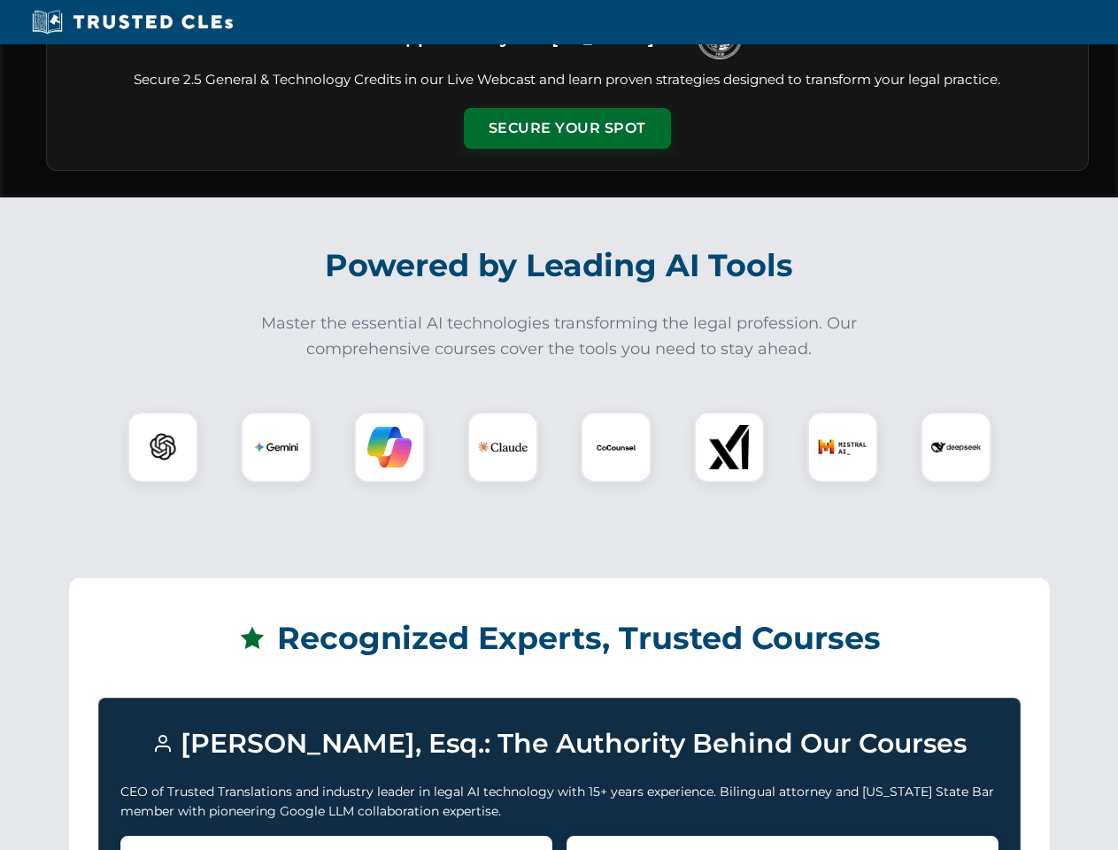 The width and height of the screenshot is (1118, 850). What do you see at coordinates (616, 447) in the screenshot?
I see `img: CoCounsel Logo` at bounding box center [616, 447].